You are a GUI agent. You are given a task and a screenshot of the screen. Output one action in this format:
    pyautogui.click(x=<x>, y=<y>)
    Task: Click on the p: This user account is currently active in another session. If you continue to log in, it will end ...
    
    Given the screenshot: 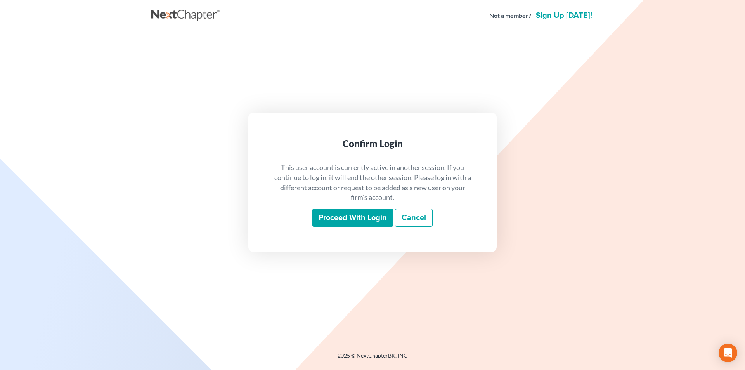 What is the action you would take?
    pyautogui.click(x=373, y=182)
    